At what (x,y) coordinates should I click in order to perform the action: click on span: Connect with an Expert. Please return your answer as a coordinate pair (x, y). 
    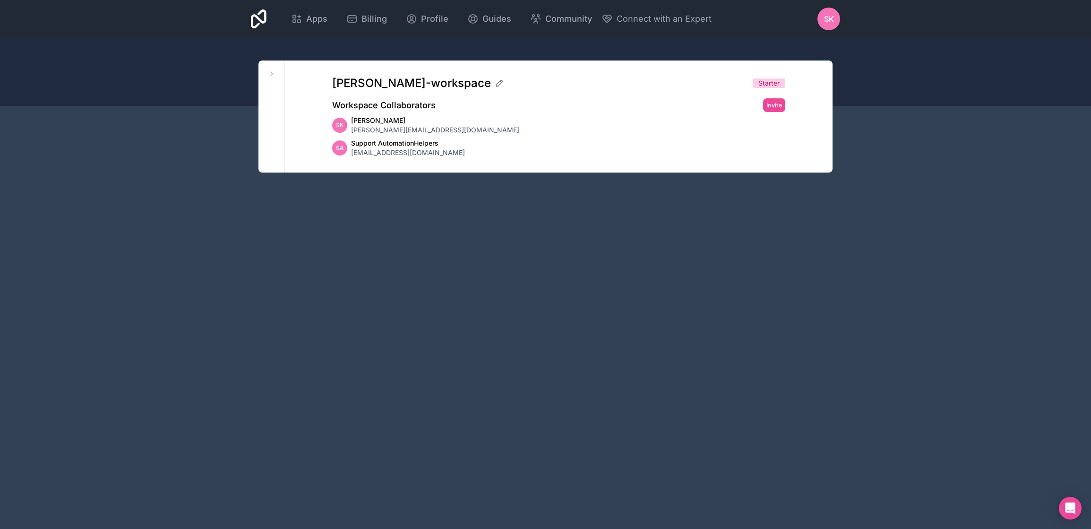
    Looking at the image, I should click on (664, 19).